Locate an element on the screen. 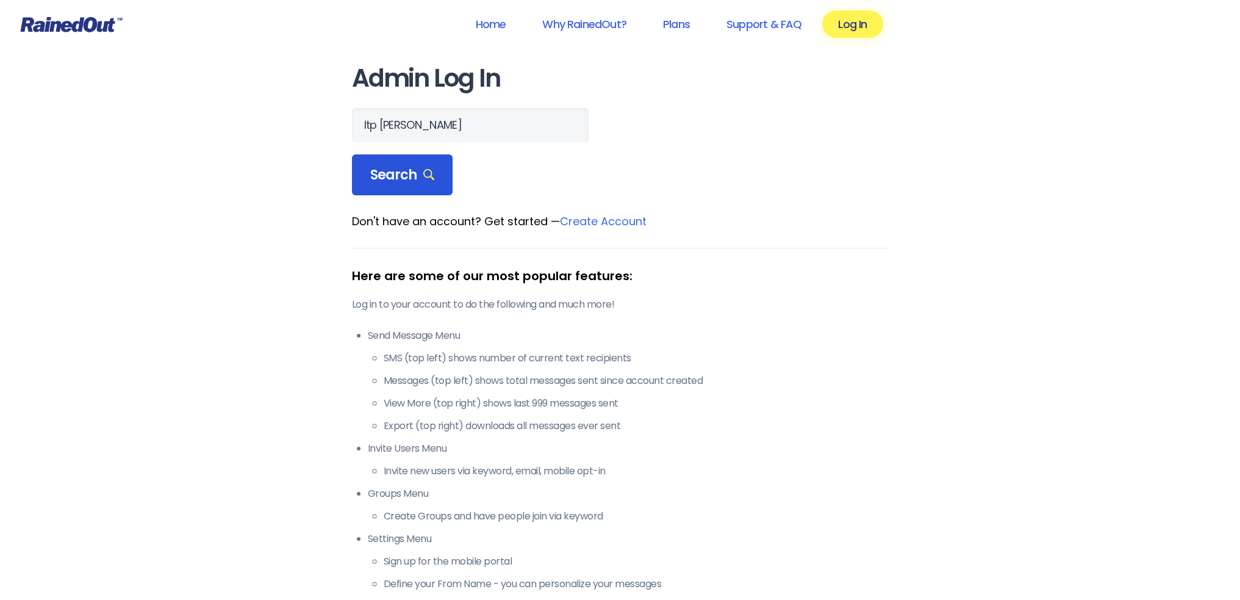 This screenshot has height=600, width=1240. div: Here are some of our most popular features: is located at coordinates (620, 276).